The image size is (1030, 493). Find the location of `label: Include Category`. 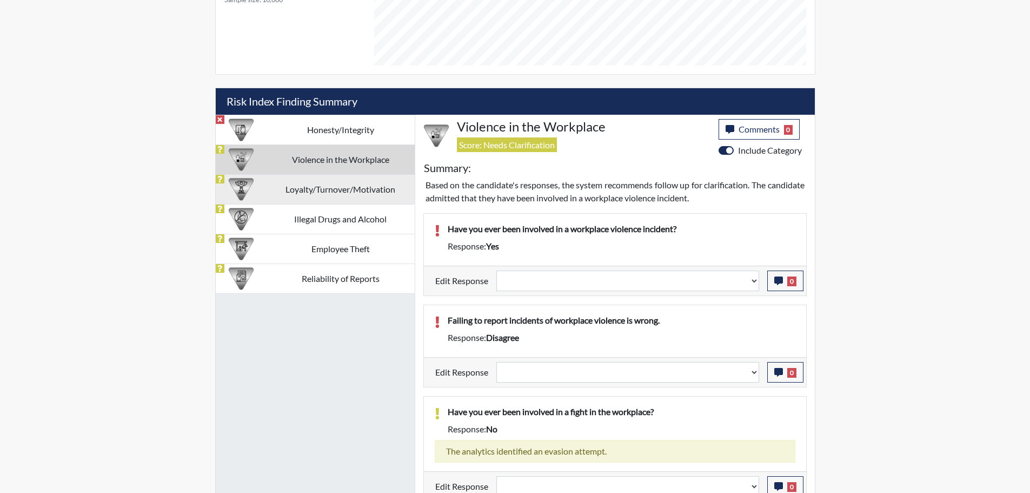

label: Include Category is located at coordinates (770, 150).